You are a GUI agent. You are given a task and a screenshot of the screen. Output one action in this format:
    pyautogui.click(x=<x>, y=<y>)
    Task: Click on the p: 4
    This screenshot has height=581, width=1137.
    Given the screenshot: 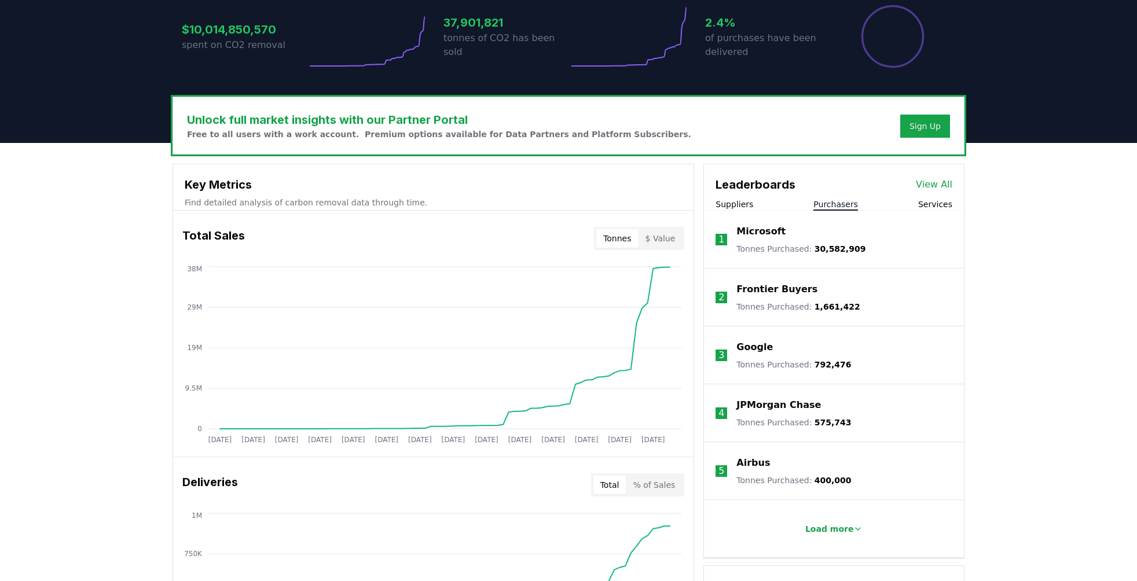 What is the action you would take?
    pyautogui.click(x=721, y=413)
    